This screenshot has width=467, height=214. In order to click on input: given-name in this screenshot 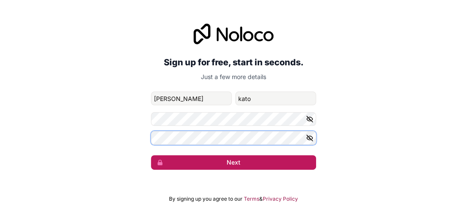, I will do `click(191, 98)`.